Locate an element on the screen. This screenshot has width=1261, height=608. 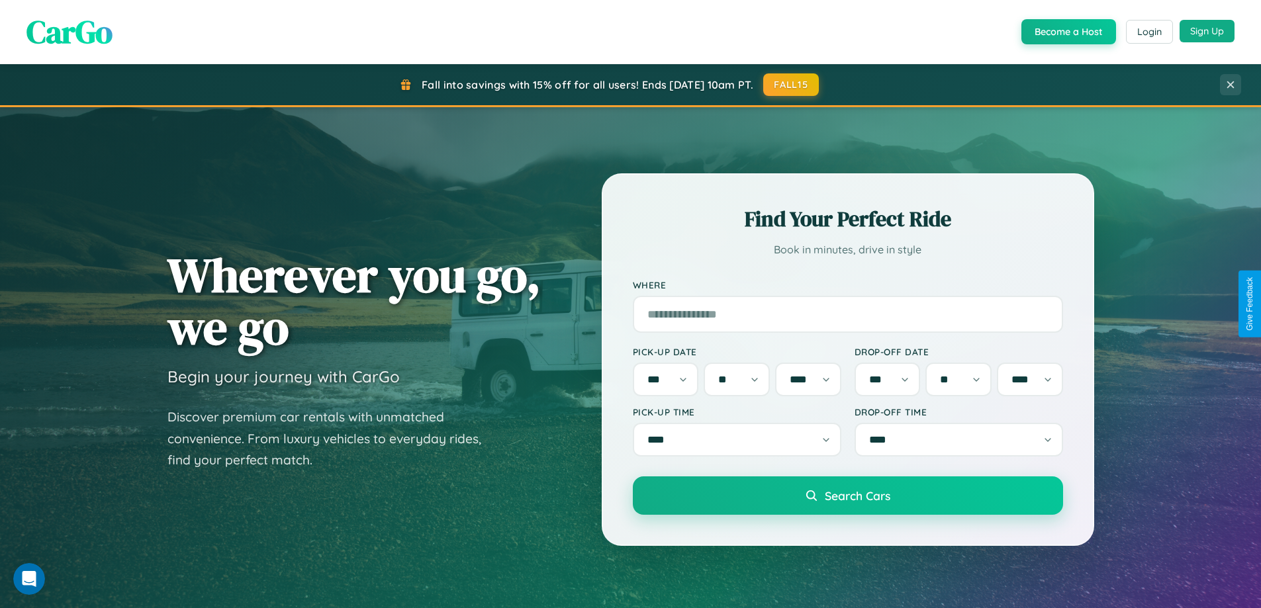
span: CarGo is located at coordinates (69, 32).